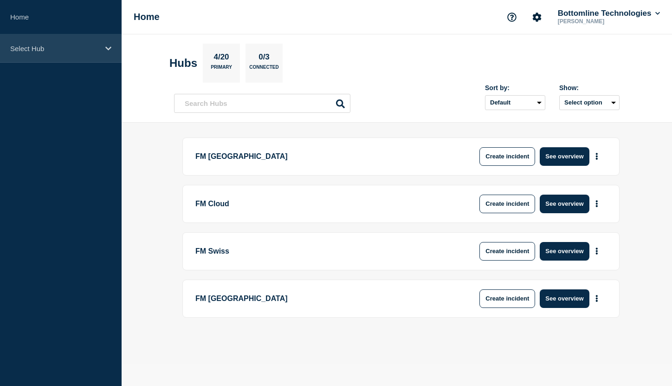  I want to click on p: FM Cloud, so click(323, 204).